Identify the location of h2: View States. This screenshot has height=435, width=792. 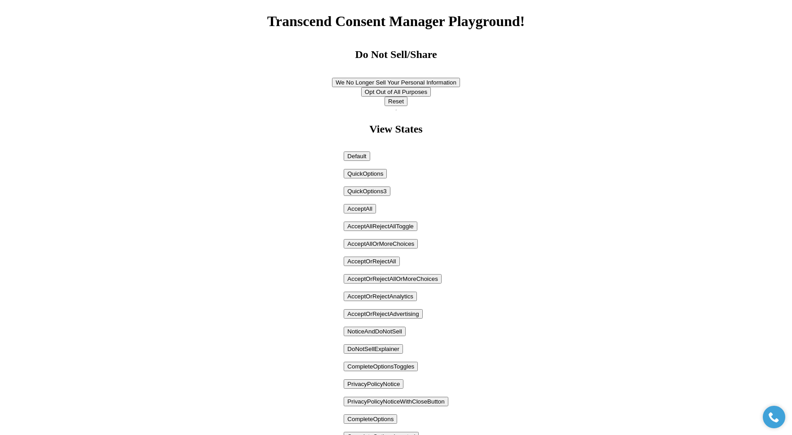
(396, 129).